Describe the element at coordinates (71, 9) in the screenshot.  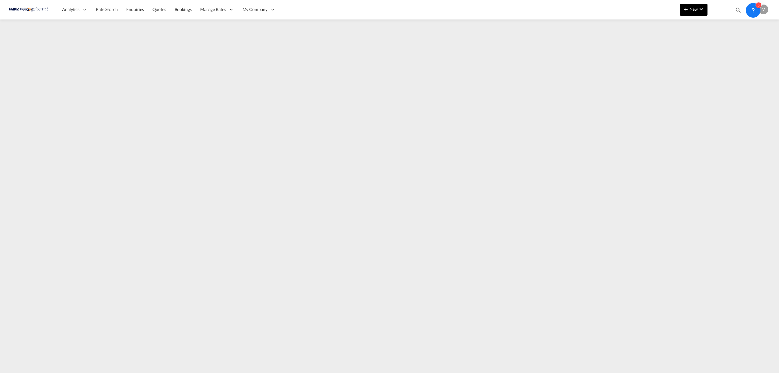
I see `span: Analytics` at that location.